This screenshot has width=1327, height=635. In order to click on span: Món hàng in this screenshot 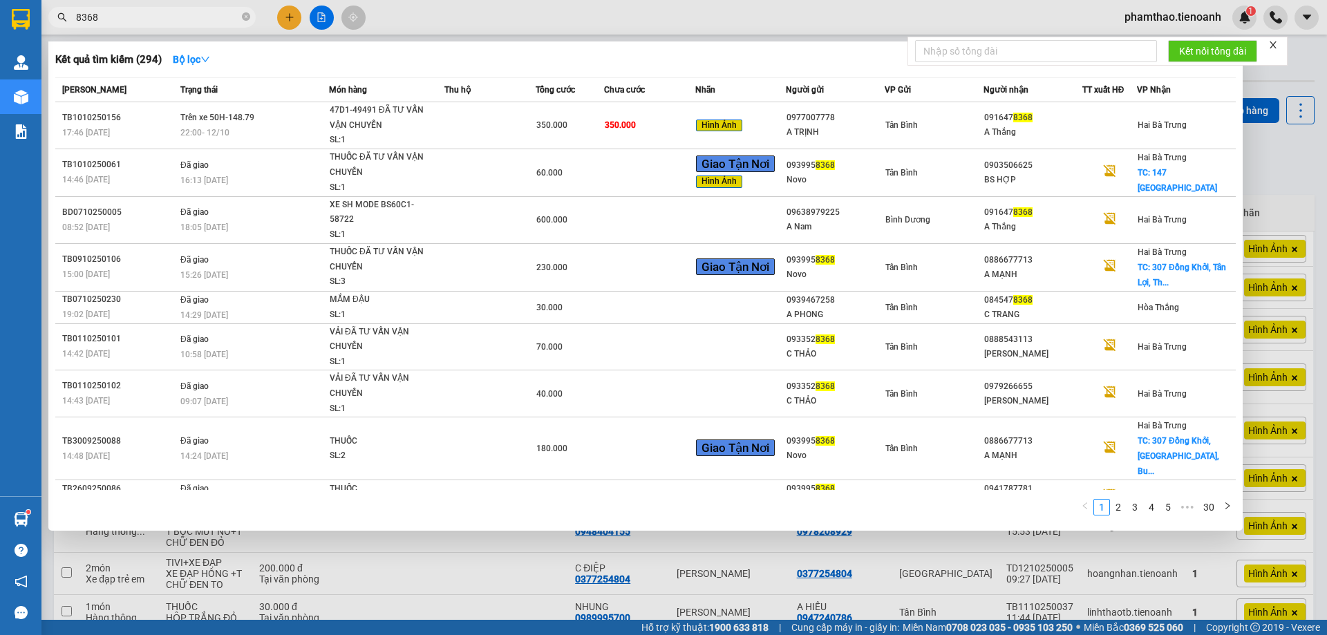, I will do `click(348, 90)`.